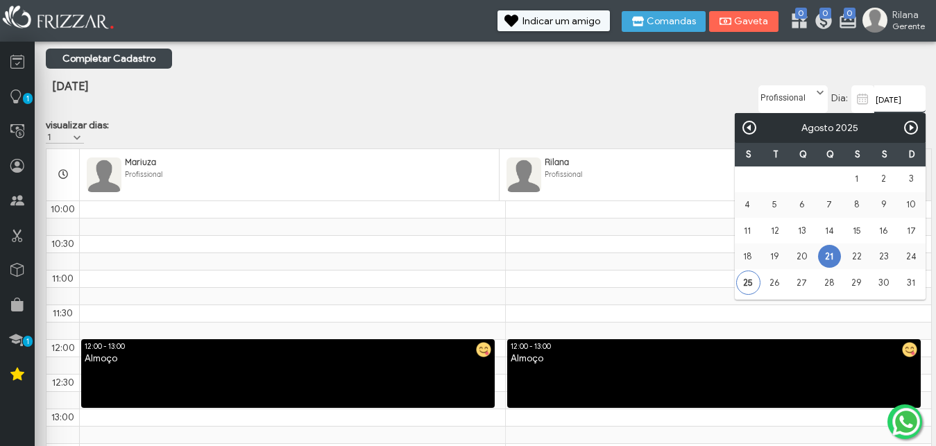 This screenshot has height=446, width=936. What do you see at coordinates (62, 278) in the screenshot?
I see `span: 11:00` at bounding box center [62, 278].